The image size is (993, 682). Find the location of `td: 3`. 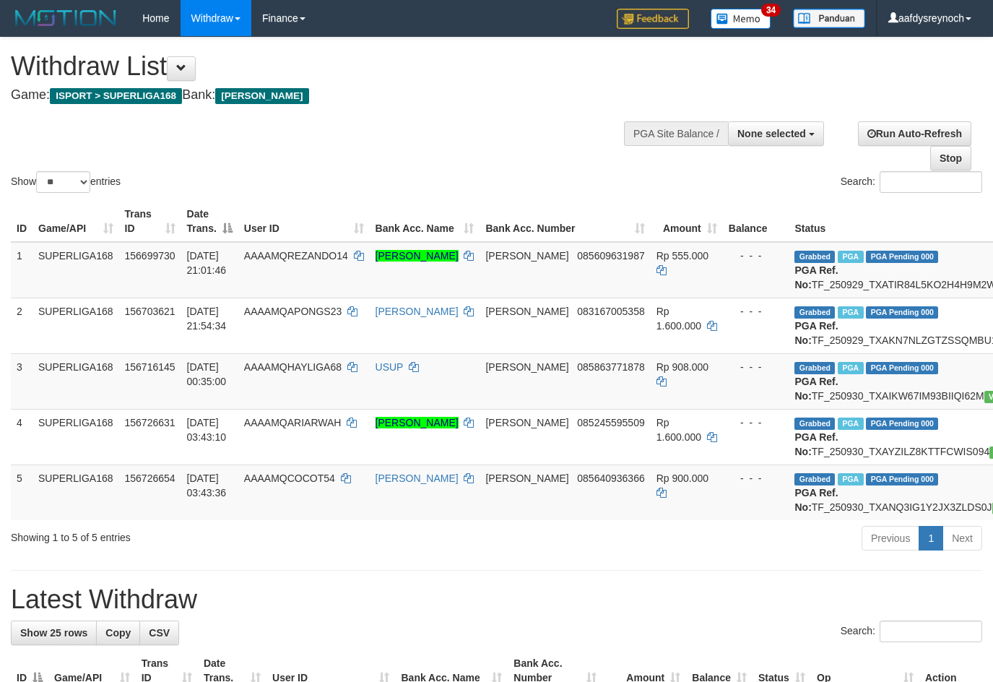

td: 3 is located at coordinates (22, 380).